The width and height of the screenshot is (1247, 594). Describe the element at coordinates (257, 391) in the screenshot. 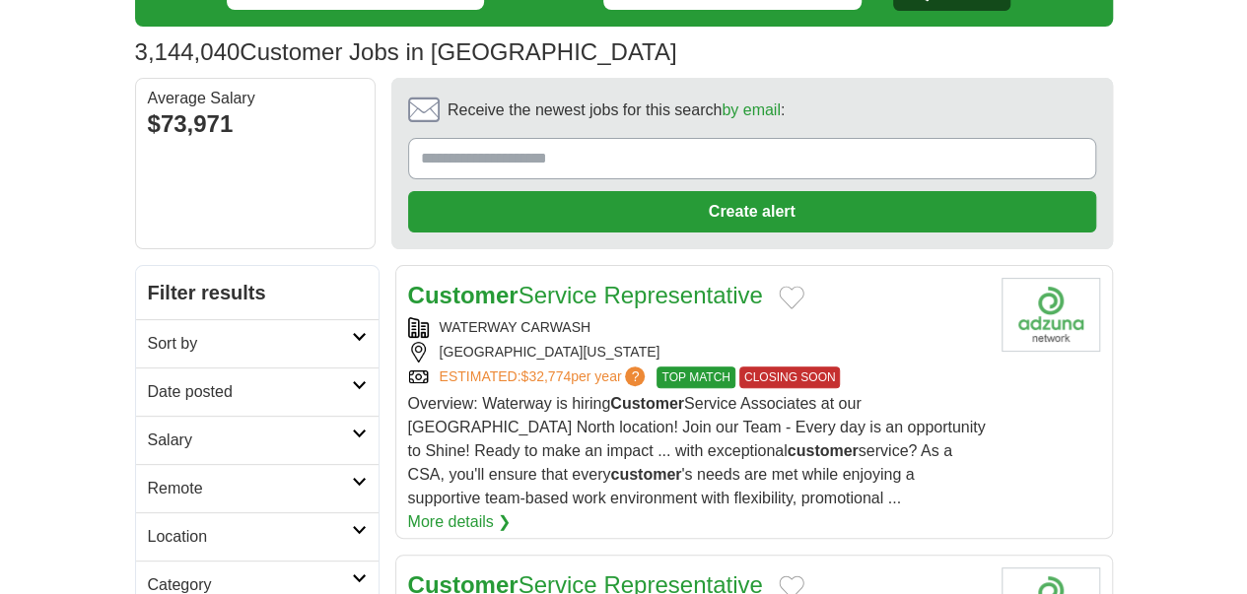

I see `a: Date posted` at that location.